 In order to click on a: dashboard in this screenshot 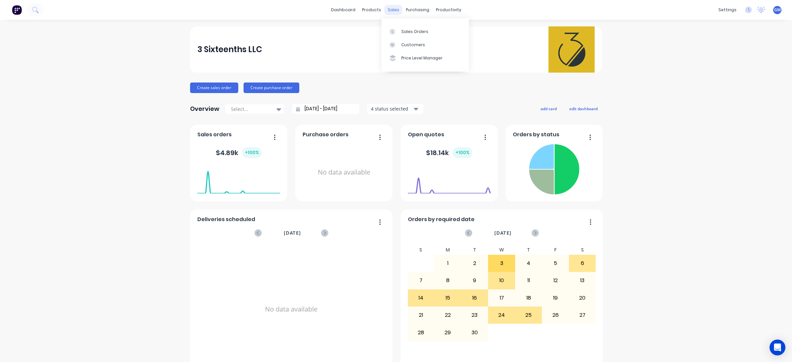, I will do `click(343, 10)`.